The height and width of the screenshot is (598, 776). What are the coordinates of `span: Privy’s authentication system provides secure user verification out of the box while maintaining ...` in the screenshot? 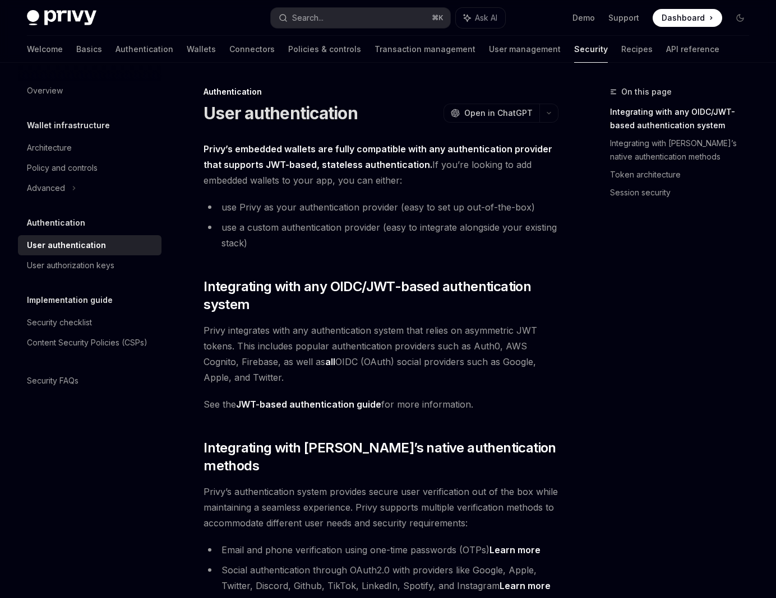 It's located at (380, 508).